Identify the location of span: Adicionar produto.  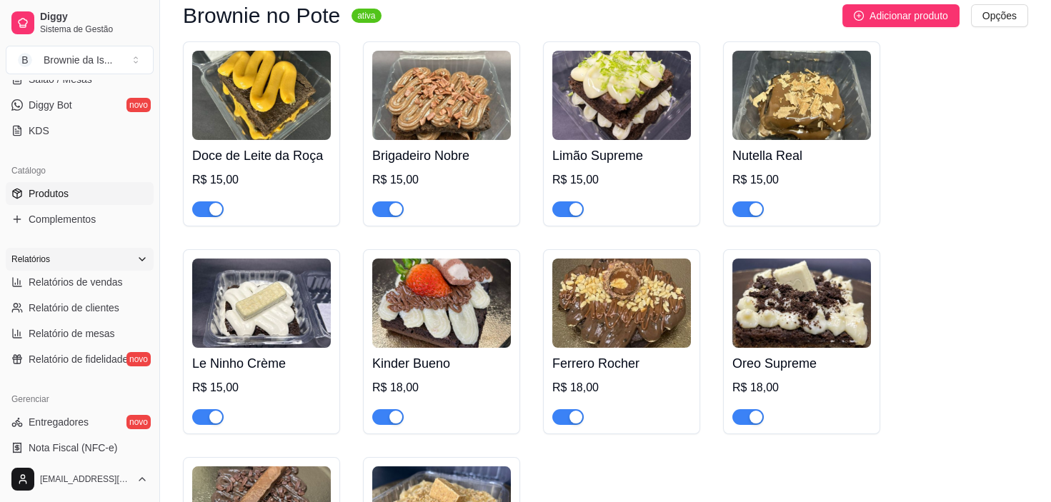
(908, 16).